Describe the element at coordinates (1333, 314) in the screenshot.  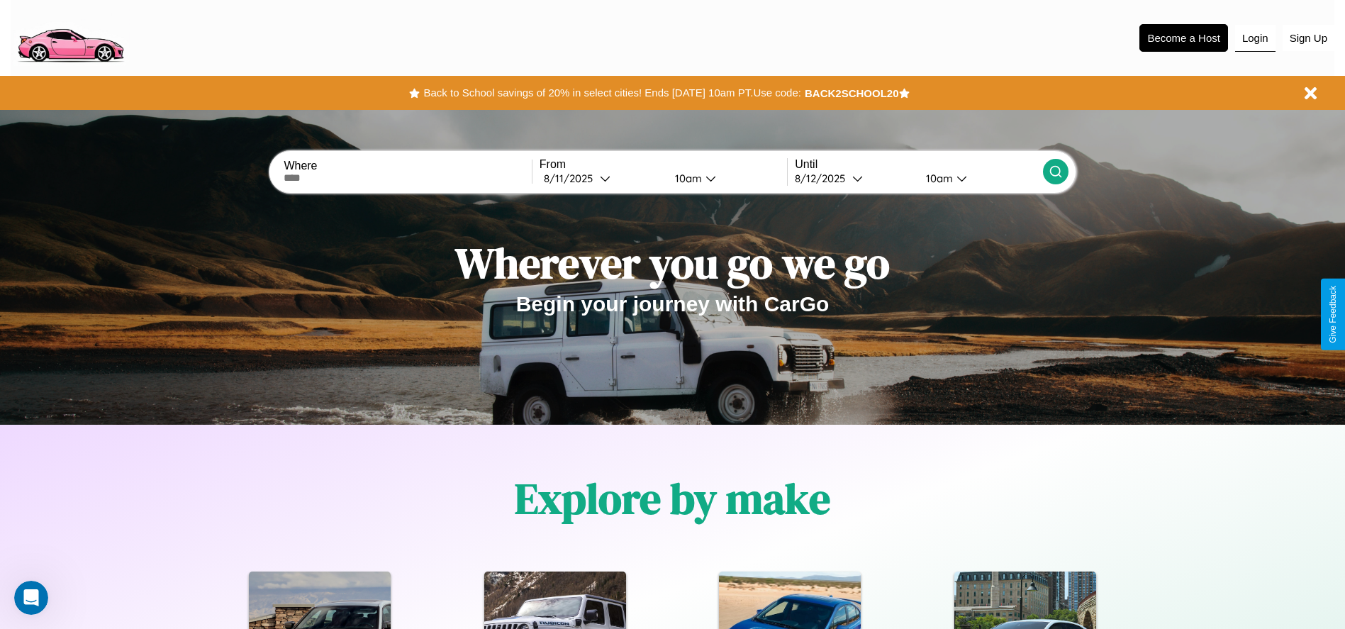
I see `div: Give Feedback` at that location.